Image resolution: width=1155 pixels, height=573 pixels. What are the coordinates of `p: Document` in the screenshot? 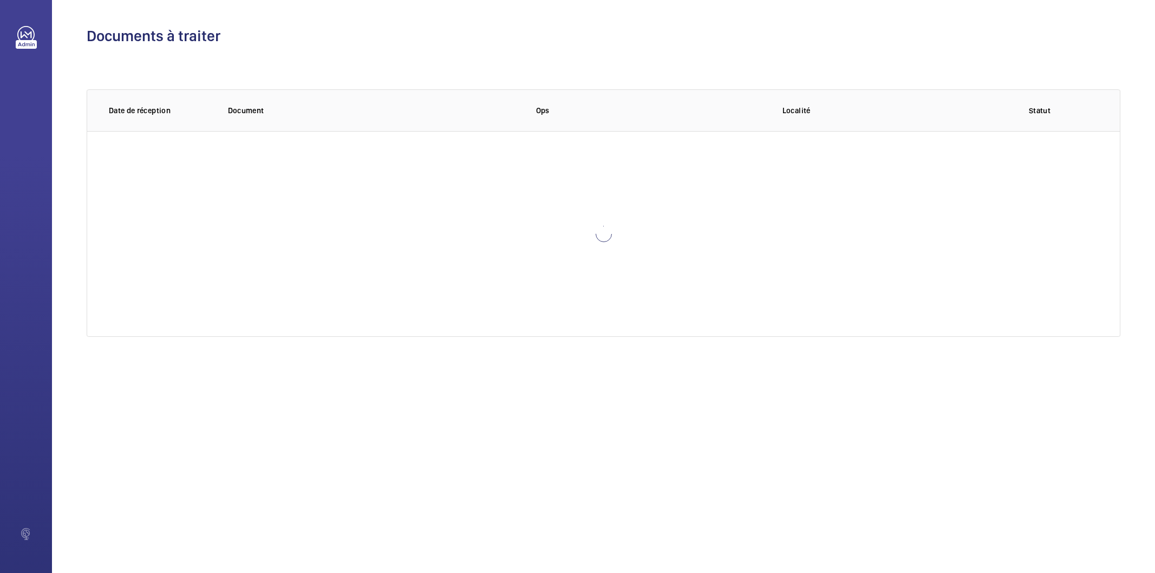 It's located at (373, 110).